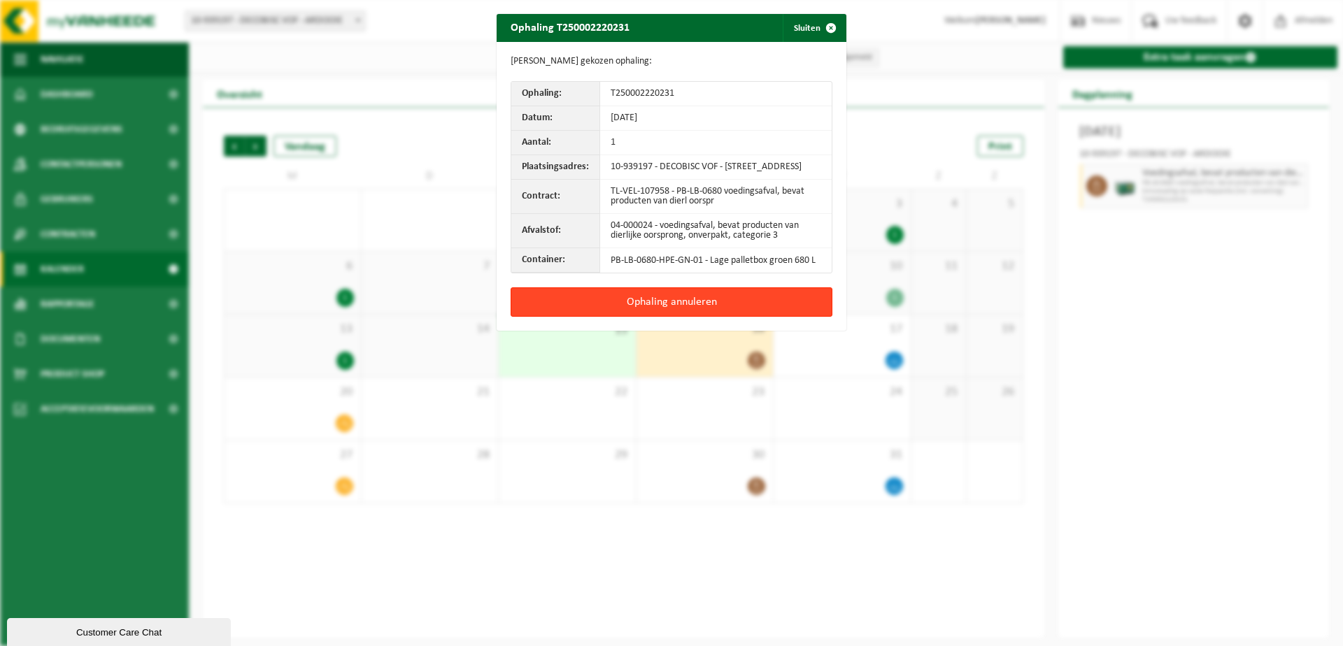 The image size is (1343, 646). Describe the element at coordinates (715, 197) in the screenshot. I see `td: TL-VEL-107958 - PB-LB-0680 voedingsafval, bevat producten van dierl oorspr` at that location.